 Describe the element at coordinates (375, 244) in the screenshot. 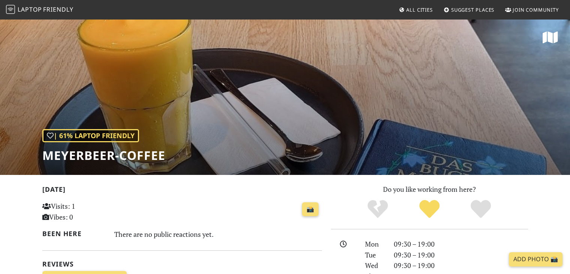

I see `div: Mon` at that location.